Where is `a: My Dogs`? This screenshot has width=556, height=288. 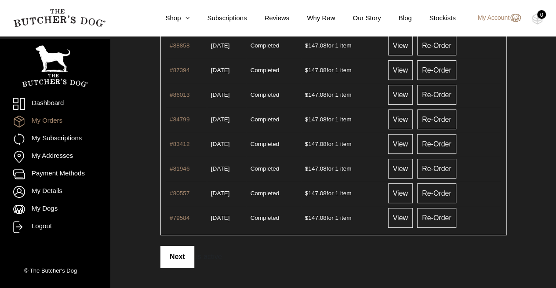 a: My Dogs is located at coordinates (55, 209).